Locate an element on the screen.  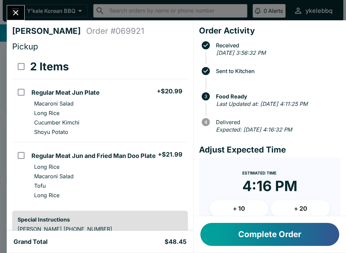
span: Food Ready is located at coordinates (277, 96).